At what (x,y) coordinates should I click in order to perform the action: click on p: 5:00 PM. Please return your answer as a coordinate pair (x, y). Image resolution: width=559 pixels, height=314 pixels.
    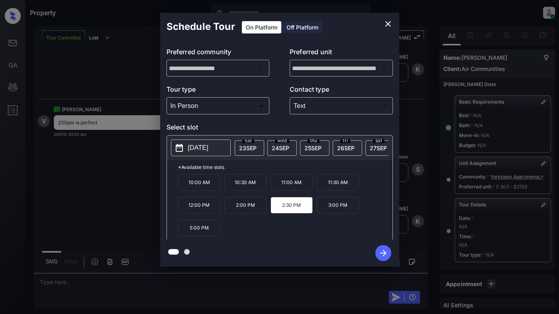
    Looking at the image, I should click on (199, 228).